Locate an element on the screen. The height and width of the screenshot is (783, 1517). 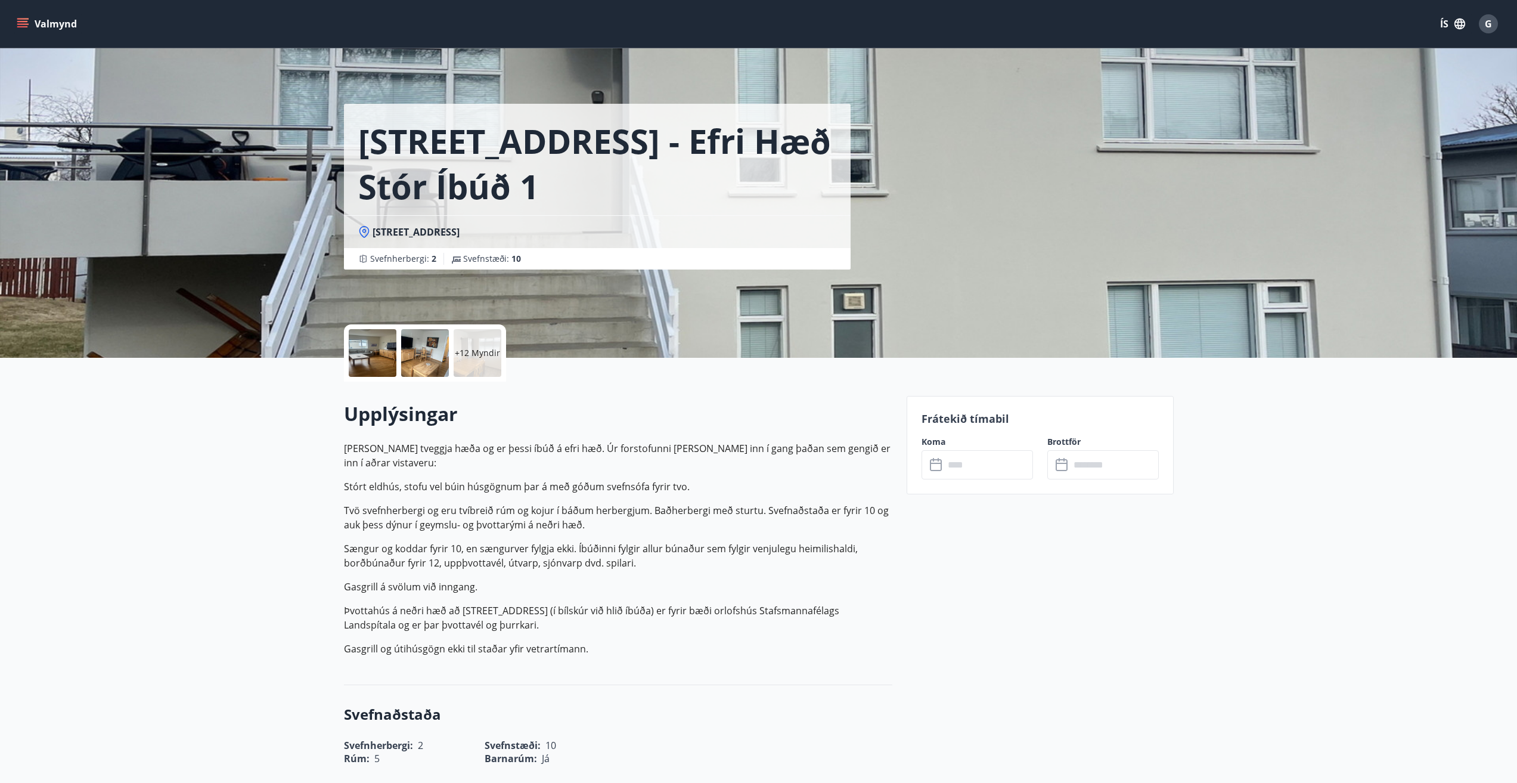
span: 2 is located at coordinates (434, 258).